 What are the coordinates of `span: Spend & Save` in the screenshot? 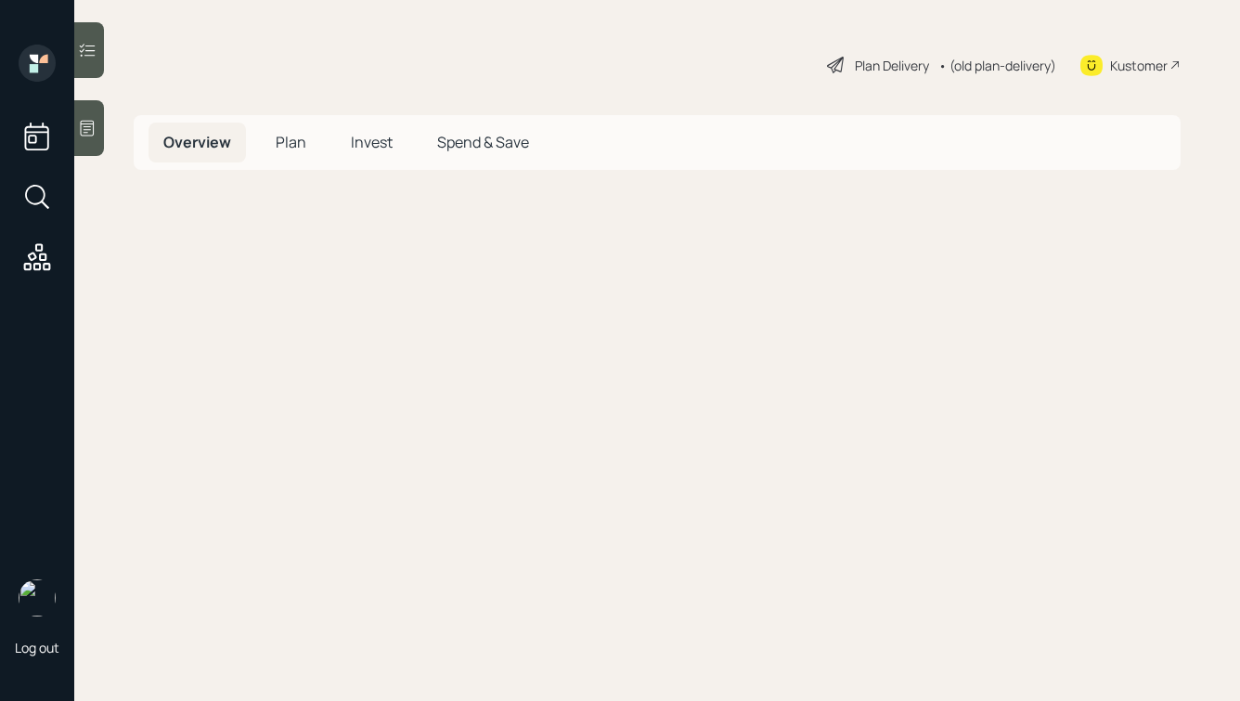 It's located at (483, 142).